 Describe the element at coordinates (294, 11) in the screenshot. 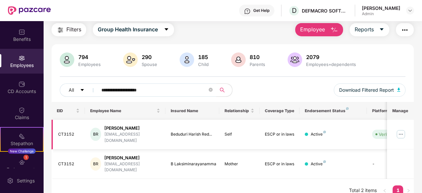

I see `span: D` at that location.